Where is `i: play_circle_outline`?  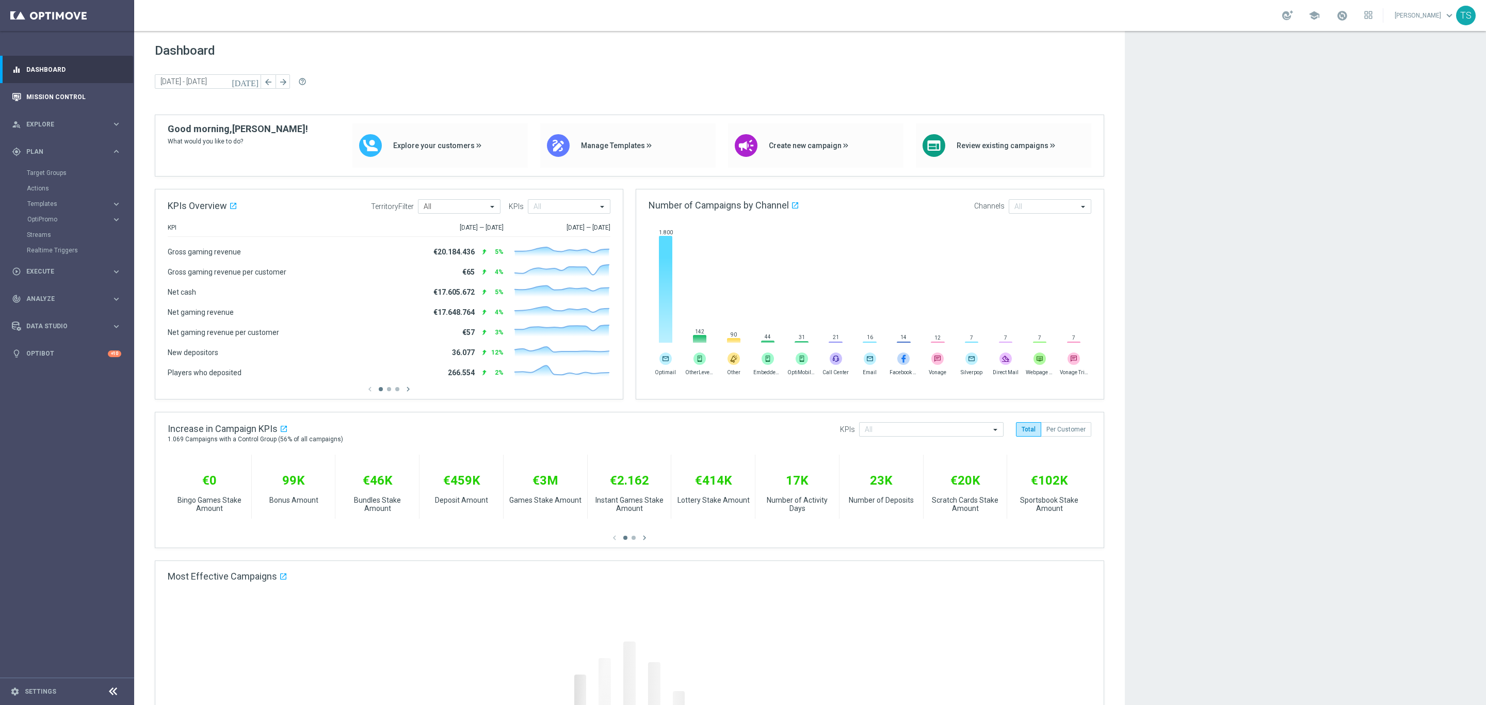
i: play_circle_outline is located at coordinates (17, 271).